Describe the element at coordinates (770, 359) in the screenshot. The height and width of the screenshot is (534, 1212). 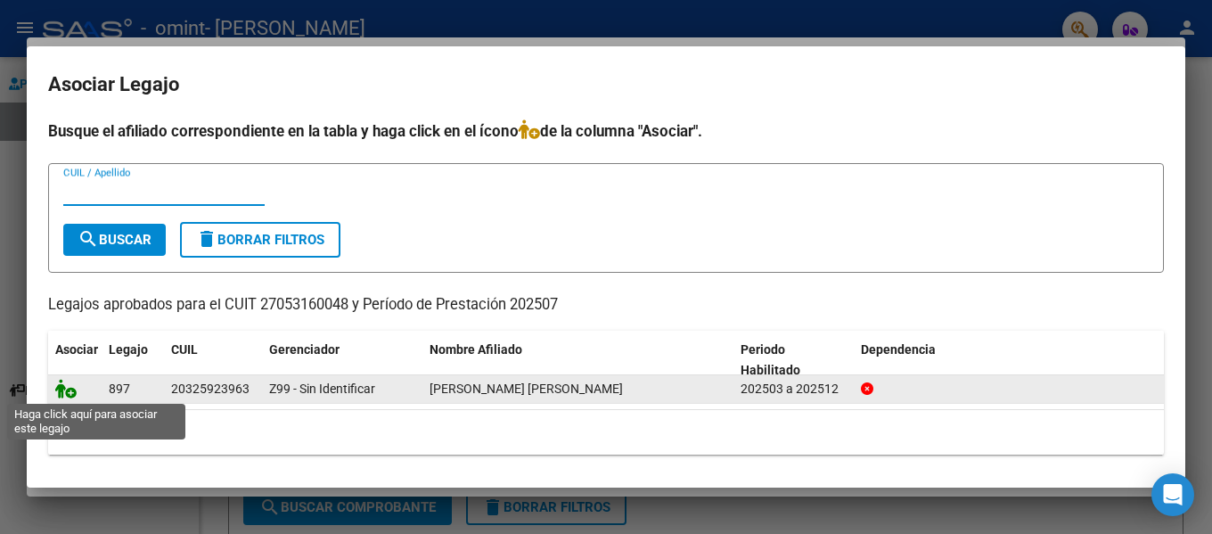
I see `span: Periodo Habilitado` at that location.